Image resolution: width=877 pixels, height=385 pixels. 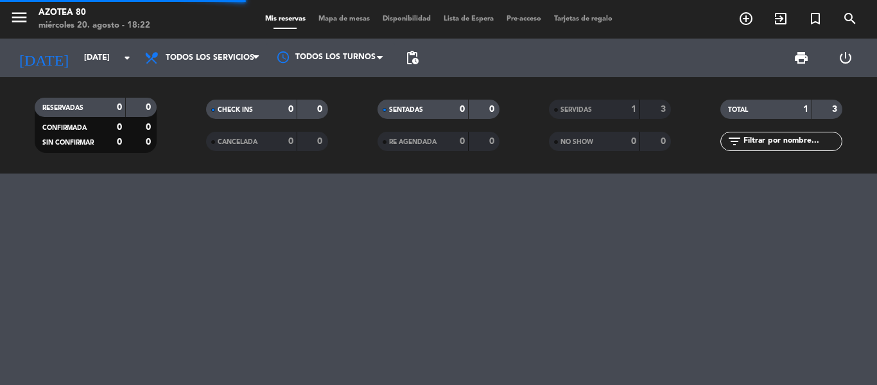 I want to click on span: Mapa de mesas, so click(x=344, y=19).